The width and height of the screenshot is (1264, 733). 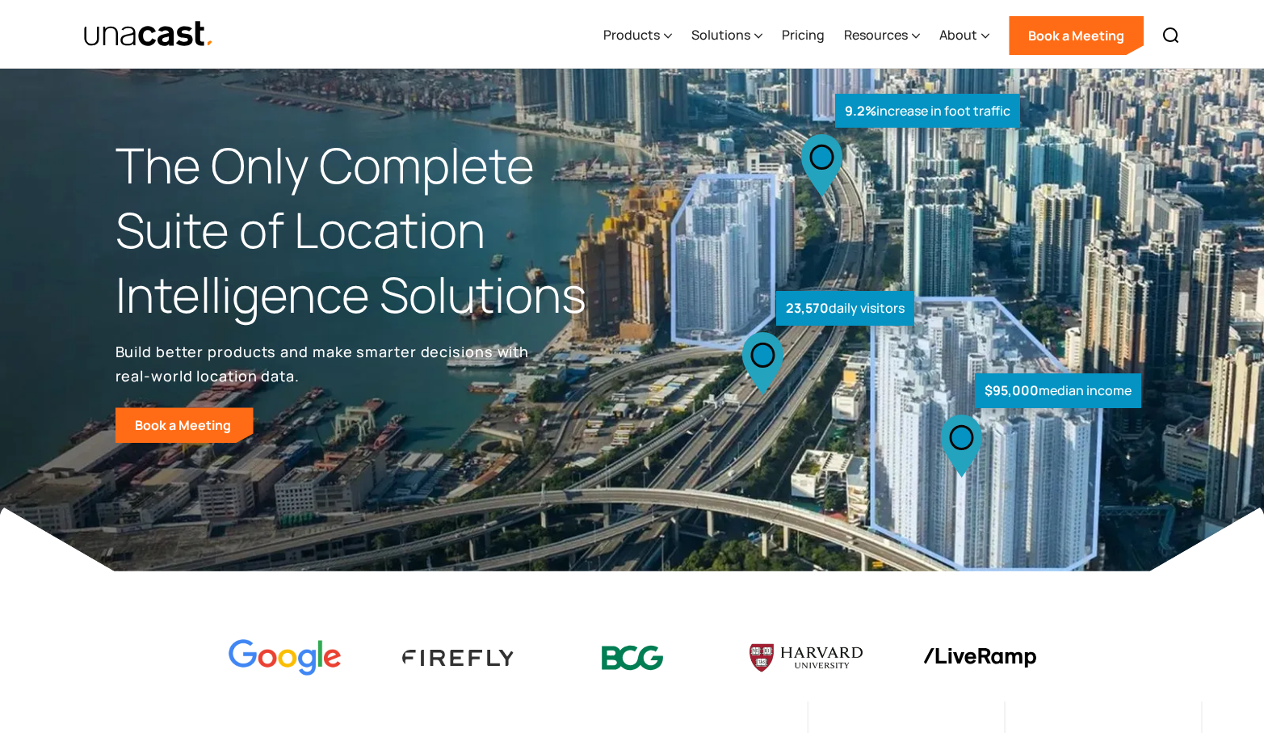 What do you see at coordinates (632, 658) in the screenshot?
I see `img: BCG logo` at bounding box center [632, 658].